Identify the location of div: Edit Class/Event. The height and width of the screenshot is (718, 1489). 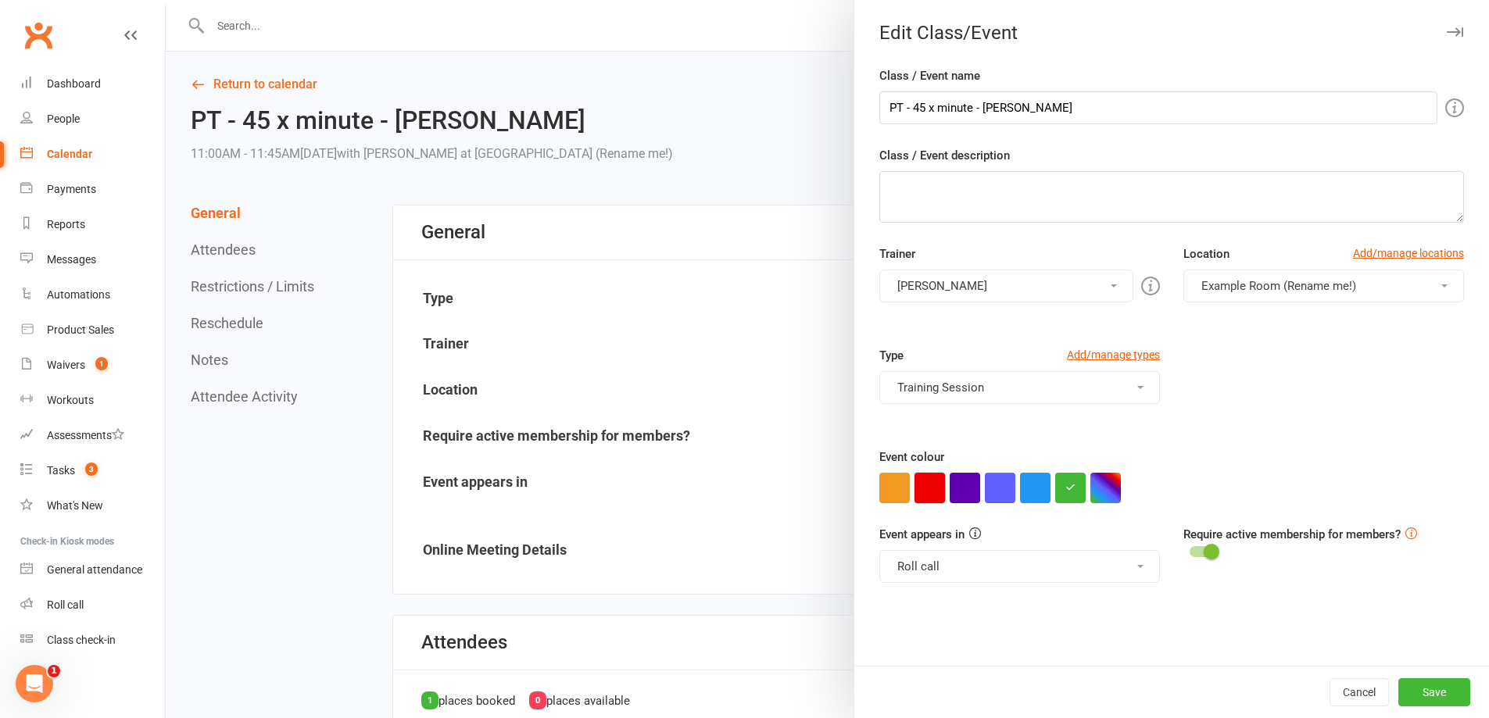
(1171, 33).